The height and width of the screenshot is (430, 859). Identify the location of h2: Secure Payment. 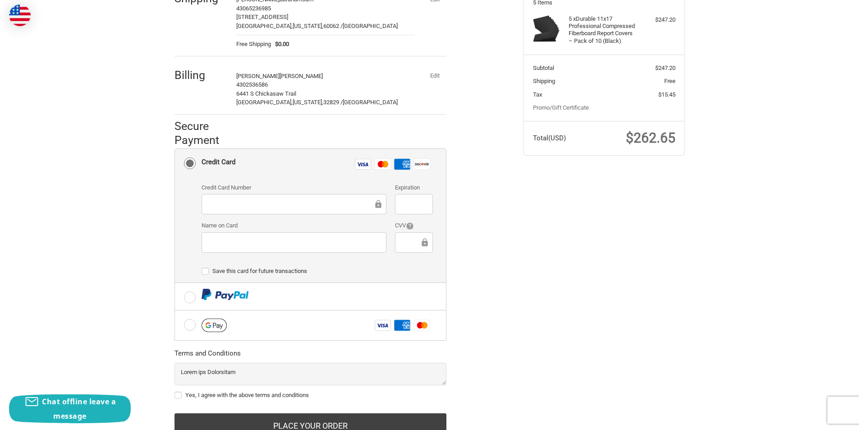
(205, 133).